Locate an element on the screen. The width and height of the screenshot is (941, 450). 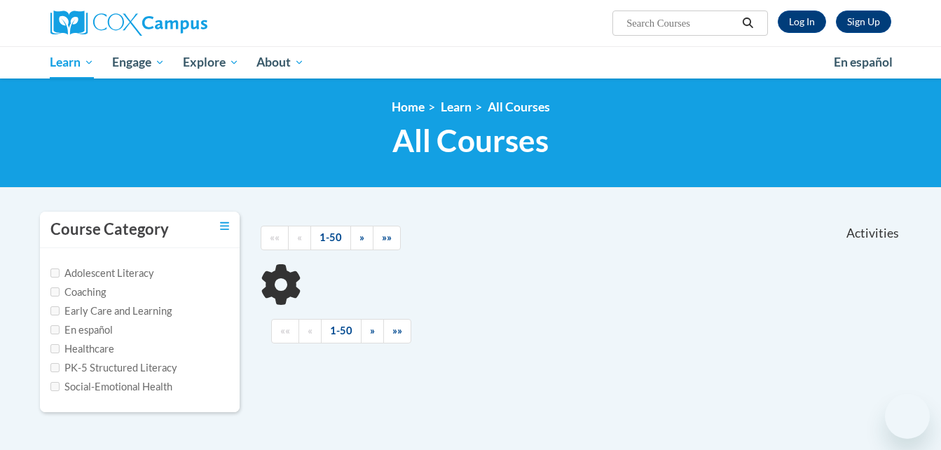
a: Toggle collapse is located at coordinates (224, 226).